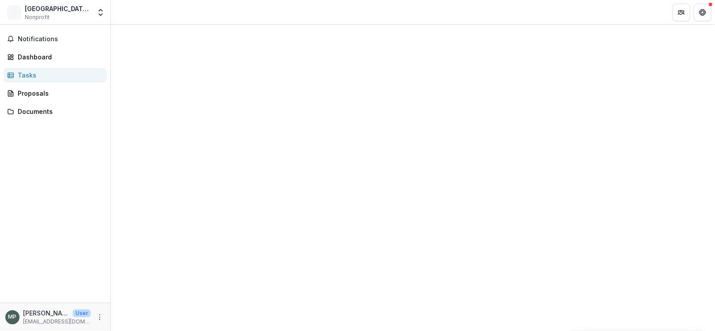 The height and width of the screenshot is (331, 715). I want to click on span: Nonprofit, so click(37, 17).